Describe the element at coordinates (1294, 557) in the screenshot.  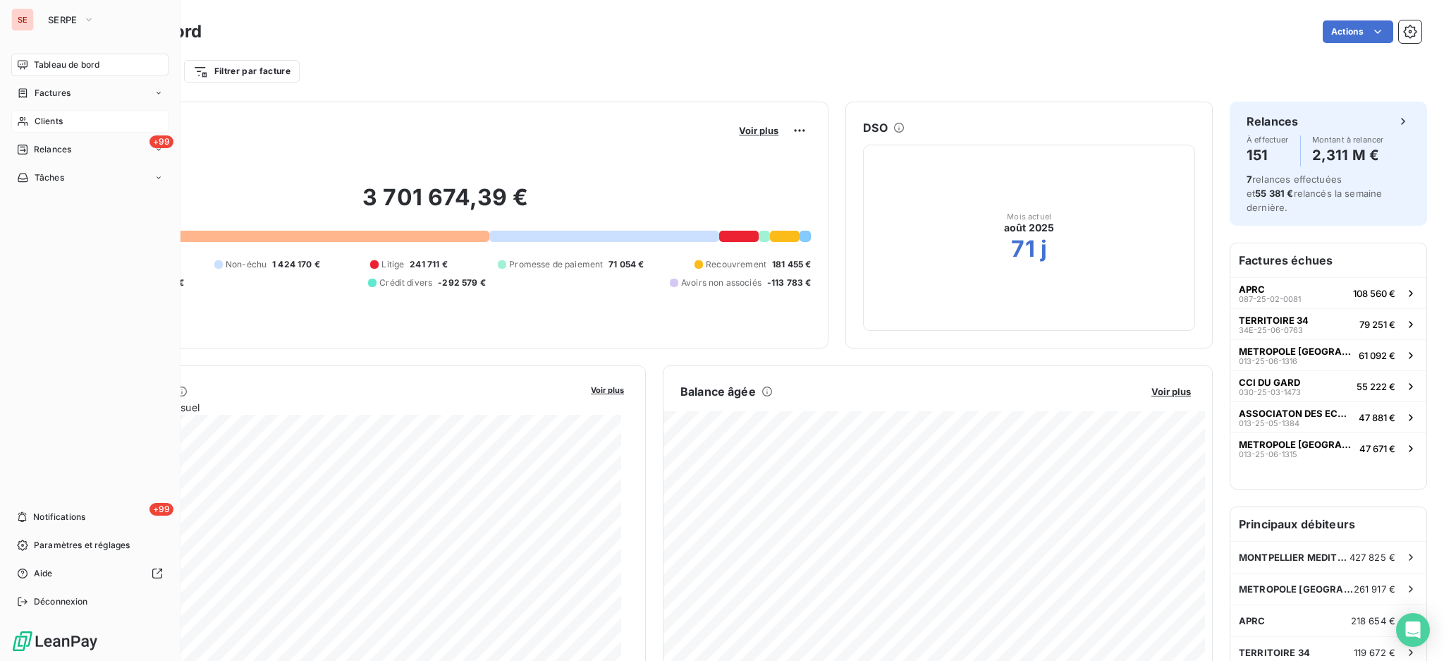
I see `span: MONTPELLIER MEDITERRANEE METROPOLE` at that location.